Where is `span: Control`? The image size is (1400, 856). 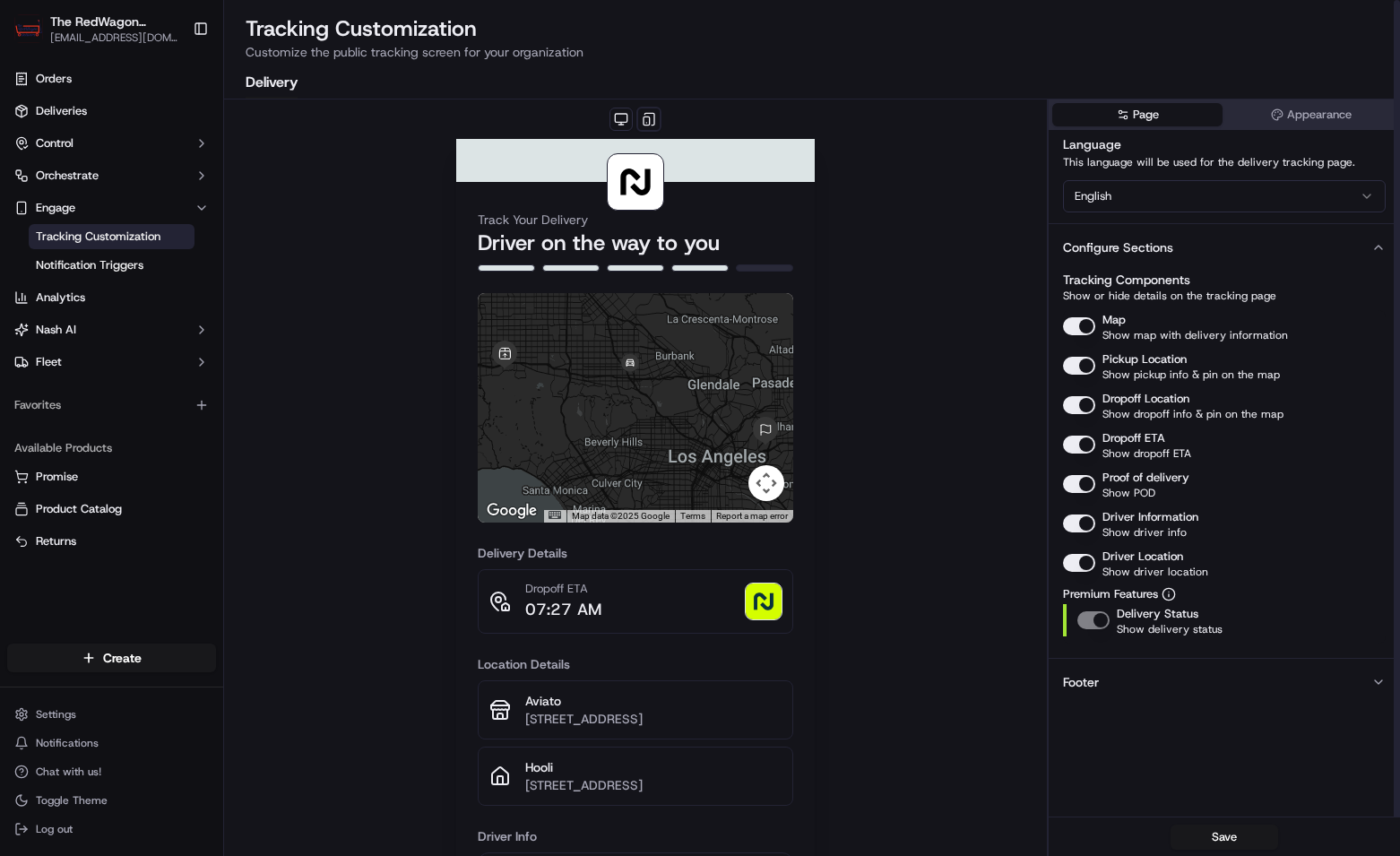
span: Control is located at coordinates (54, 143).